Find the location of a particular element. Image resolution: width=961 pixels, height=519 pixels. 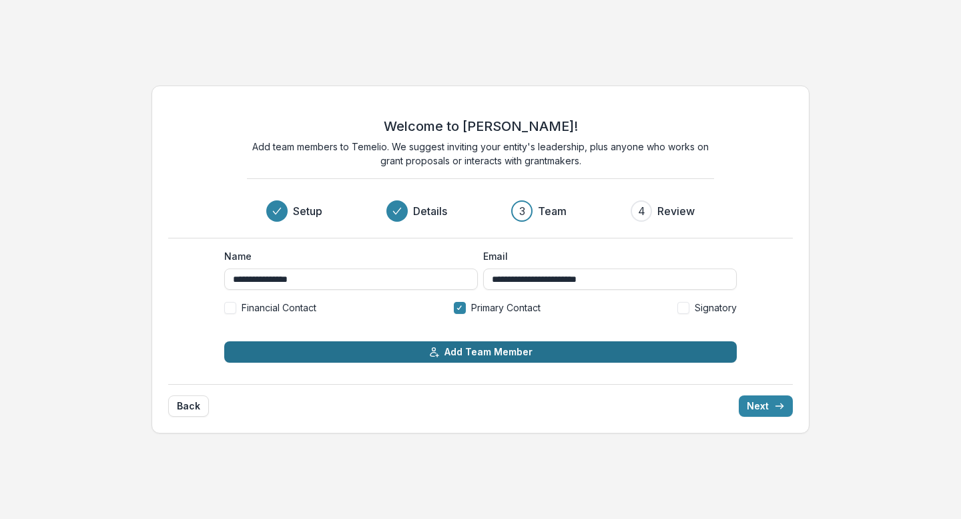

span: Primary Contact is located at coordinates (506, 307).